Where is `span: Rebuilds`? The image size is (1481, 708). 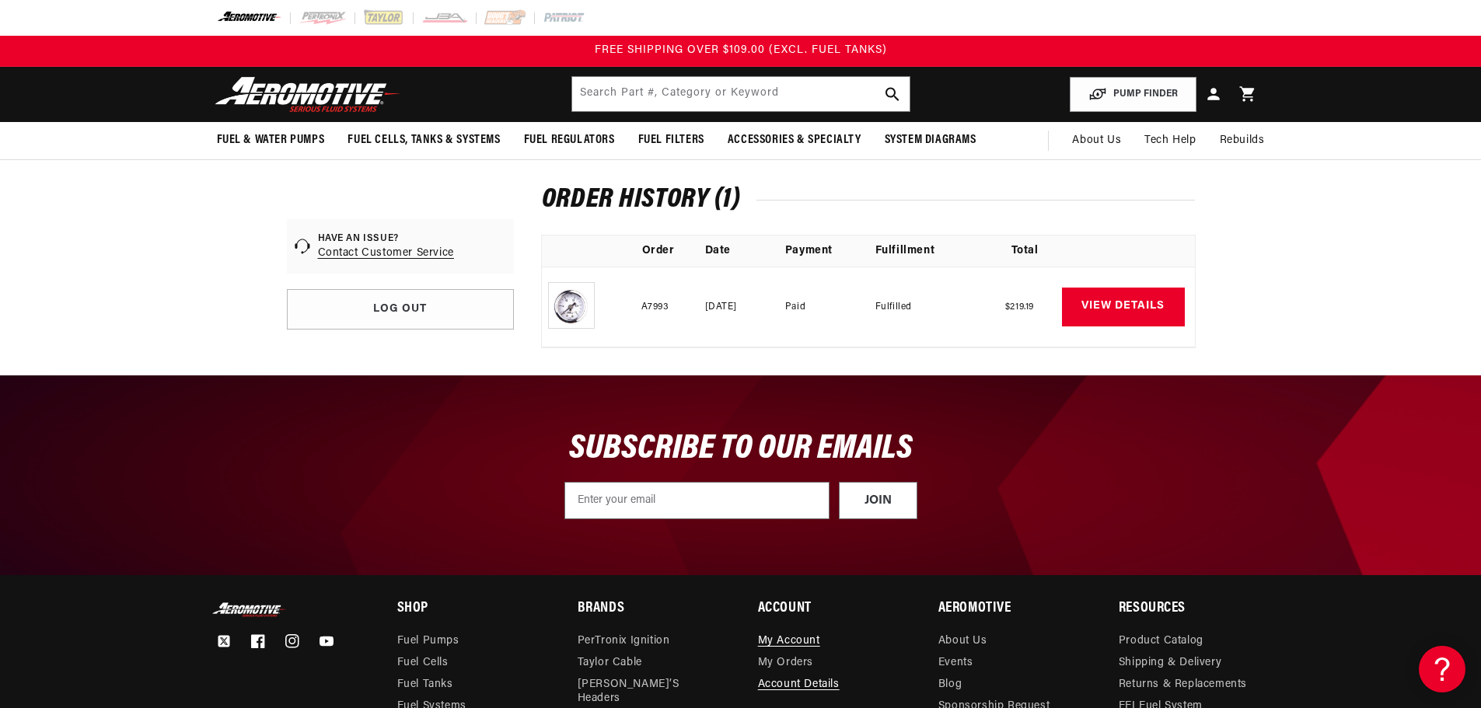
span: Rebuilds is located at coordinates (1242, 141).